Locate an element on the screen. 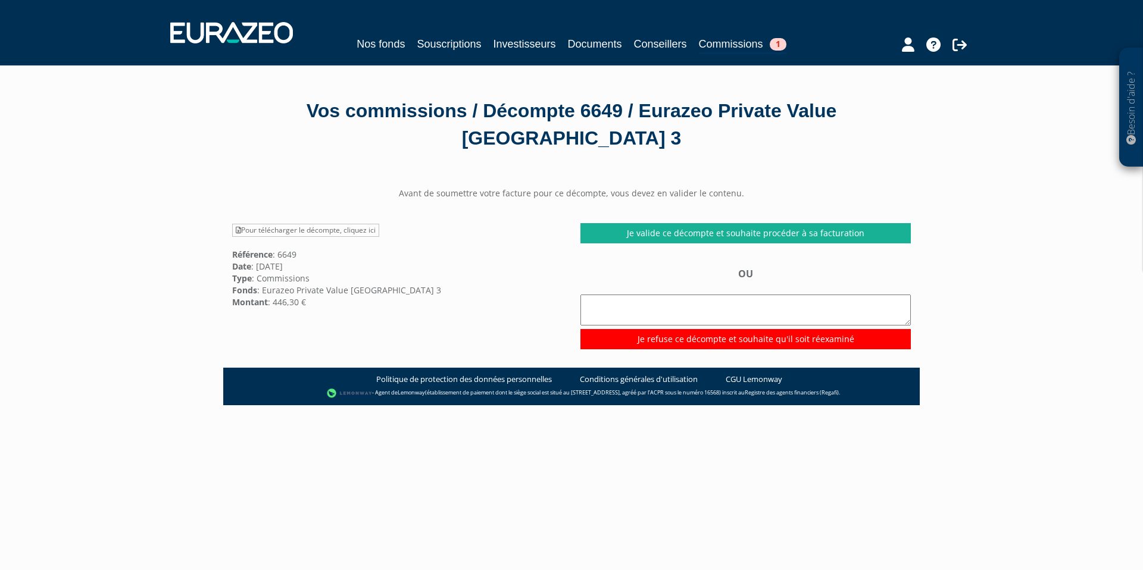 Image resolution: width=1143 pixels, height=570 pixels. div: OU is located at coordinates (745, 308).